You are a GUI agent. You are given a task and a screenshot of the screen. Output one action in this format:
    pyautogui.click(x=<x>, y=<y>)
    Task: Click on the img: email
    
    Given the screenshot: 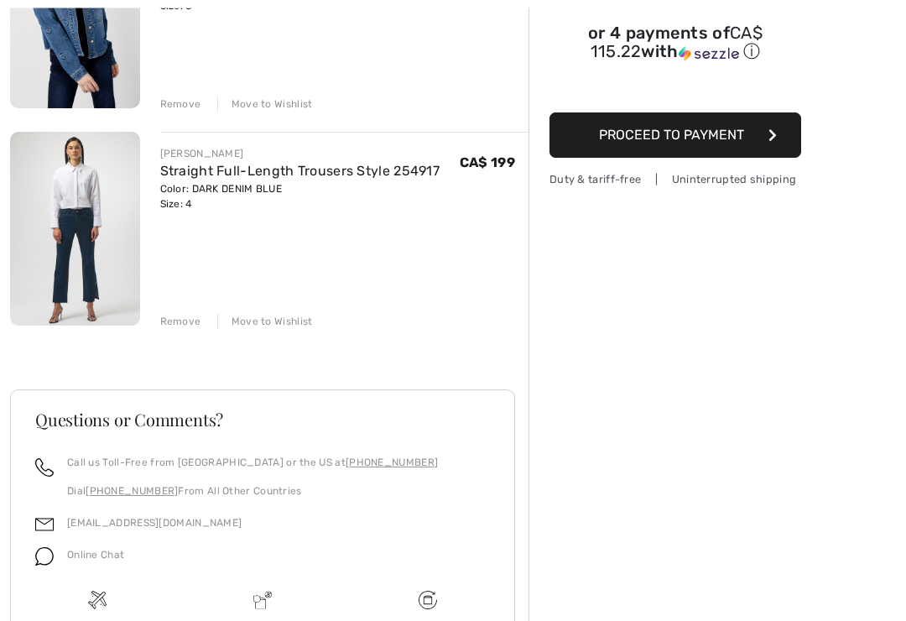 What is the action you would take?
    pyautogui.click(x=44, y=525)
    